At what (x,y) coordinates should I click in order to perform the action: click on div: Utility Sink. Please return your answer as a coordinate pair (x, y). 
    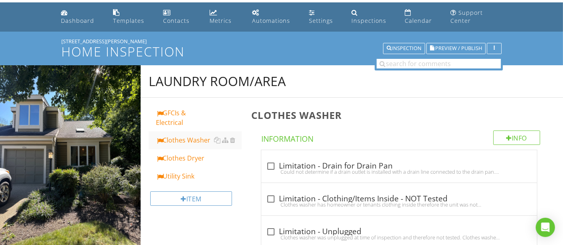
    Looking at the image, I should click on (198, 176).